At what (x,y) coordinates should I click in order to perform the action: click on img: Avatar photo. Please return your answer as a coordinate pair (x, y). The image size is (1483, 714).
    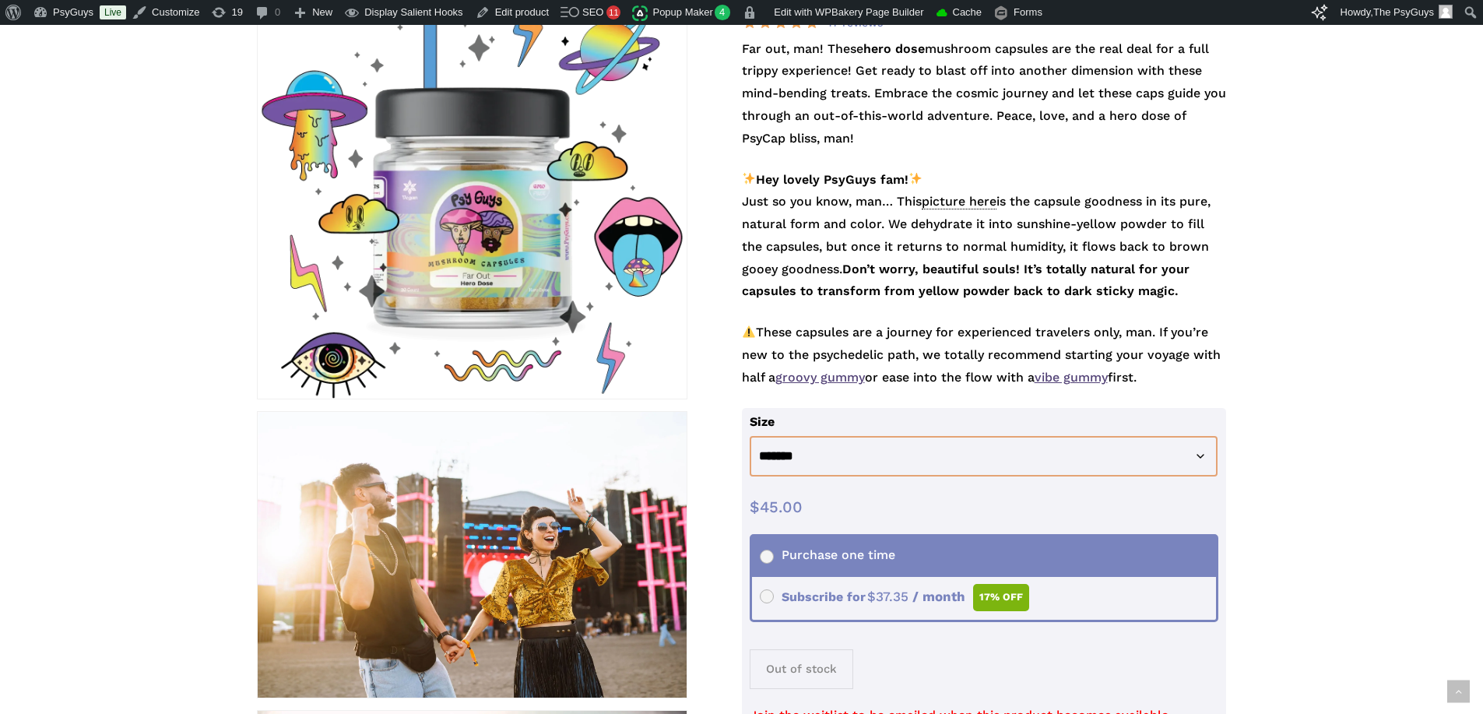
    Looking at the image, I should click on (1446, 12).